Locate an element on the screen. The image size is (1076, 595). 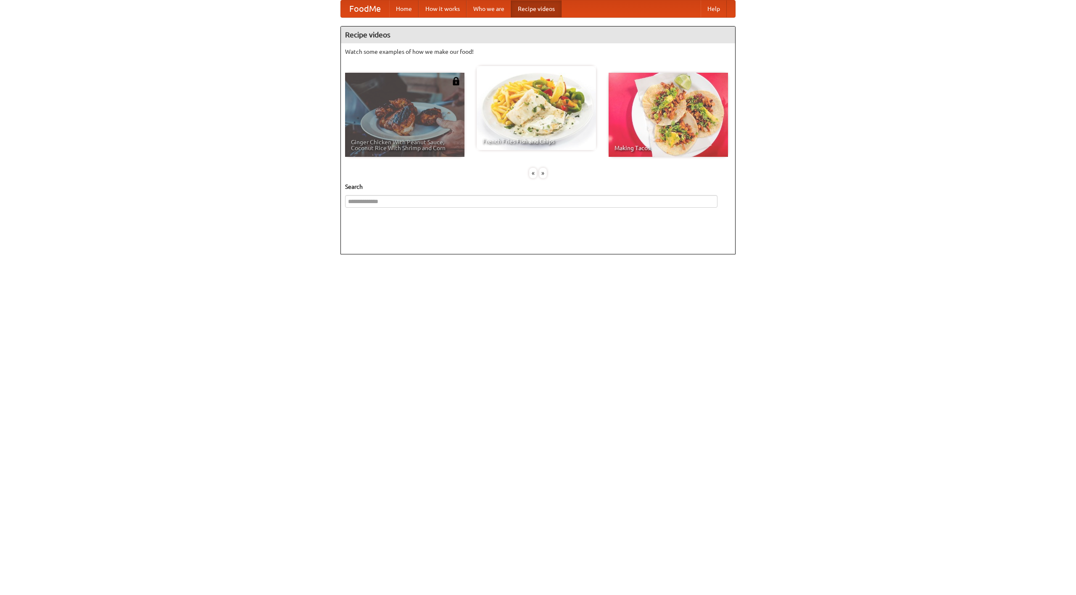
span: French Fries Fish and Chips is located at coordinates (536, 141).